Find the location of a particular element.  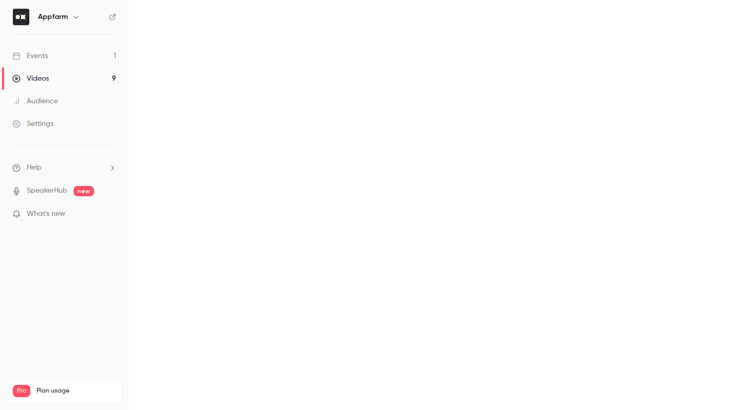

span: Help is located at coordinates (34, 168).